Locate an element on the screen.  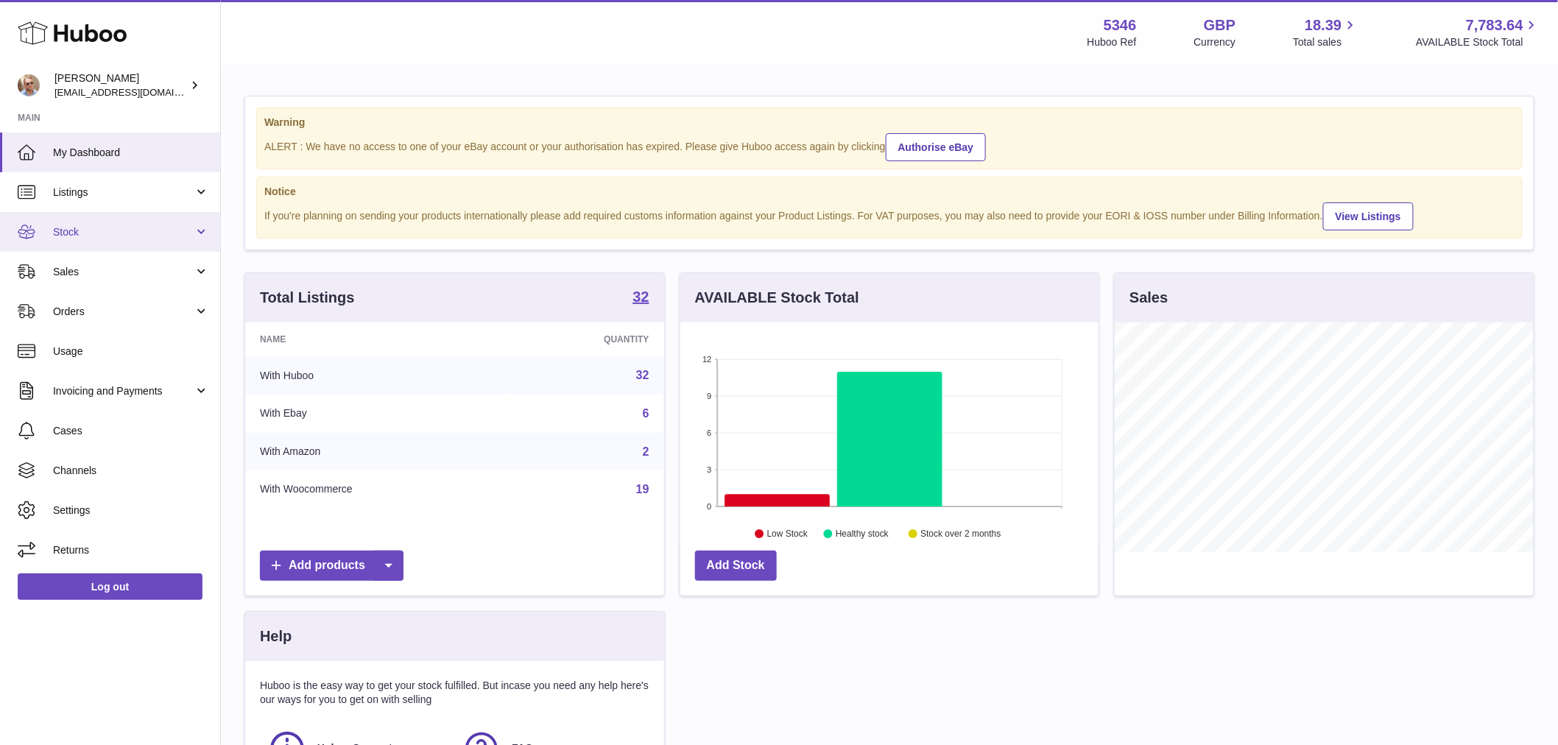
a: Add Stock is located at coordinates (735, 565).